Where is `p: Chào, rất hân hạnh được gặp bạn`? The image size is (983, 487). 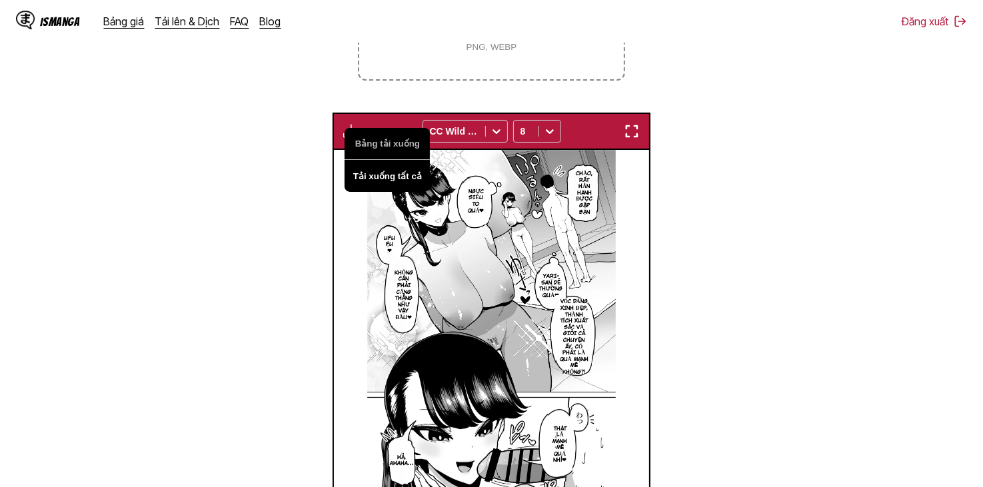
p: Chào, rất hân hạnh được gặp bạn is located at coordinates (584, 193).